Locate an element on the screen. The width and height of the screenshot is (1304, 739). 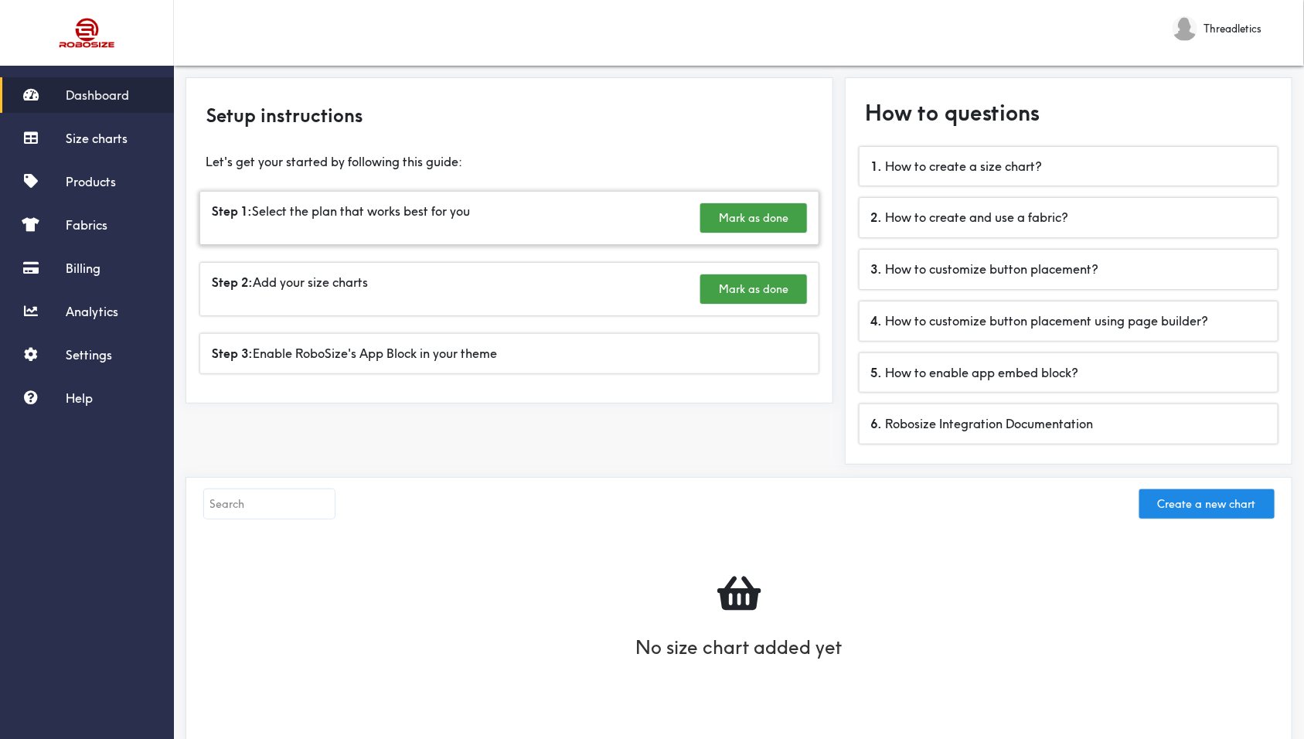
span: Settings is located at coordinates (89, 355).